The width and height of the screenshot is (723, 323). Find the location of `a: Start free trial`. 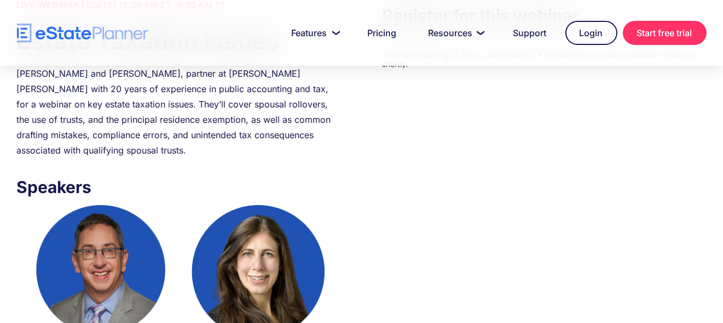

a: Start free trial is located at coordinates (665, 33).